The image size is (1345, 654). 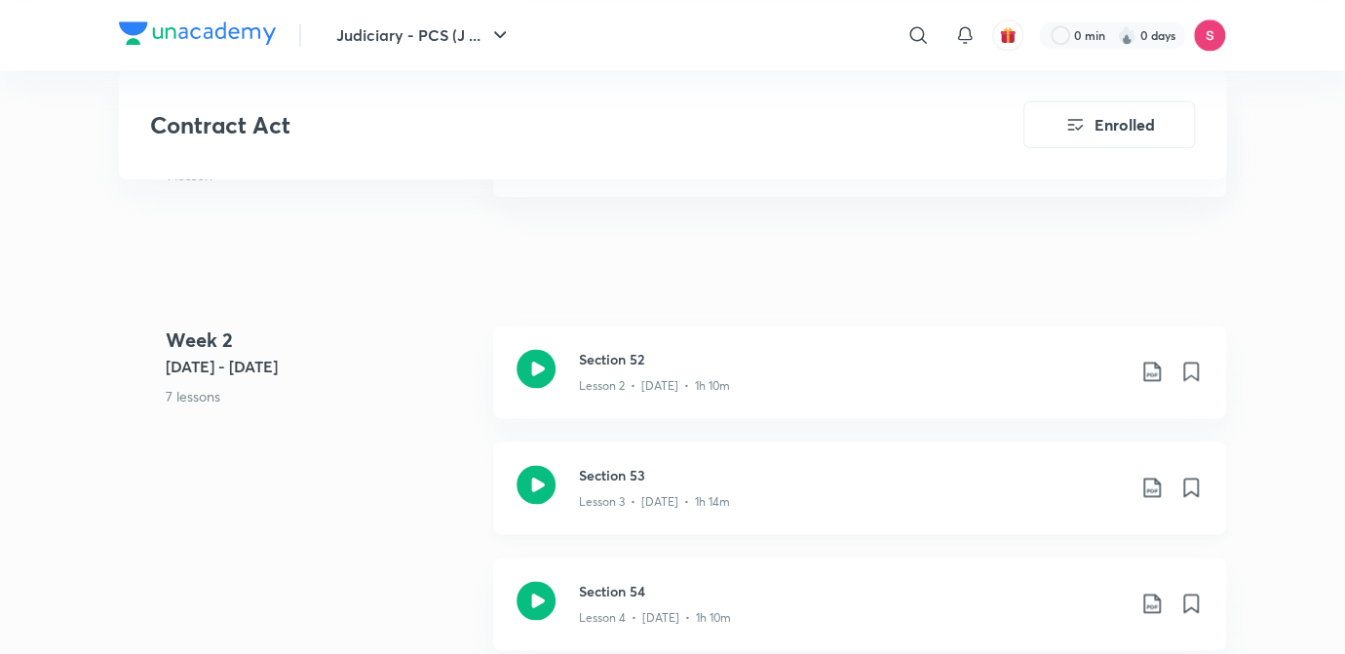 I want to click on img: Sandeep Kumar, so click(x=1210, y=35).